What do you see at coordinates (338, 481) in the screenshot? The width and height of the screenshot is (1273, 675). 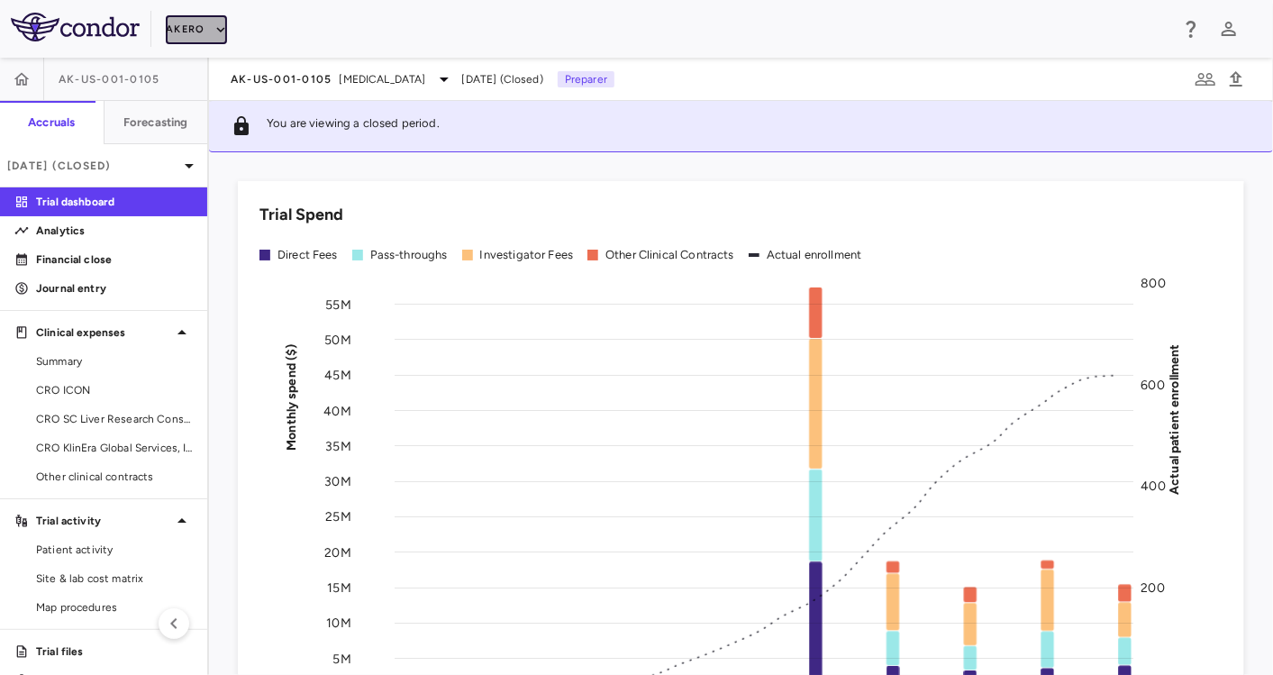 I see `tspan: 30M` at bounding box center [338, 481].